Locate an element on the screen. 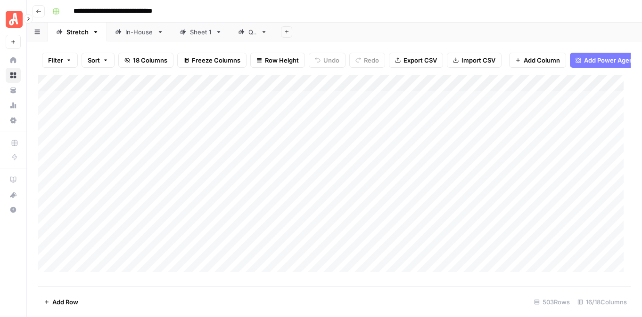 Image resolution: width=642 pixels, height=317 pixels. a: Settings is located at coordinates (13, 121).